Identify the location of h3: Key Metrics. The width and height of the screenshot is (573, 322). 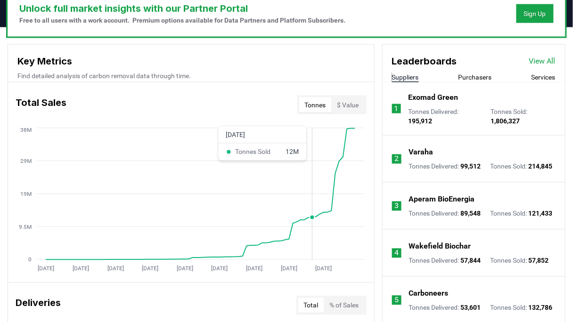
(191, 61).